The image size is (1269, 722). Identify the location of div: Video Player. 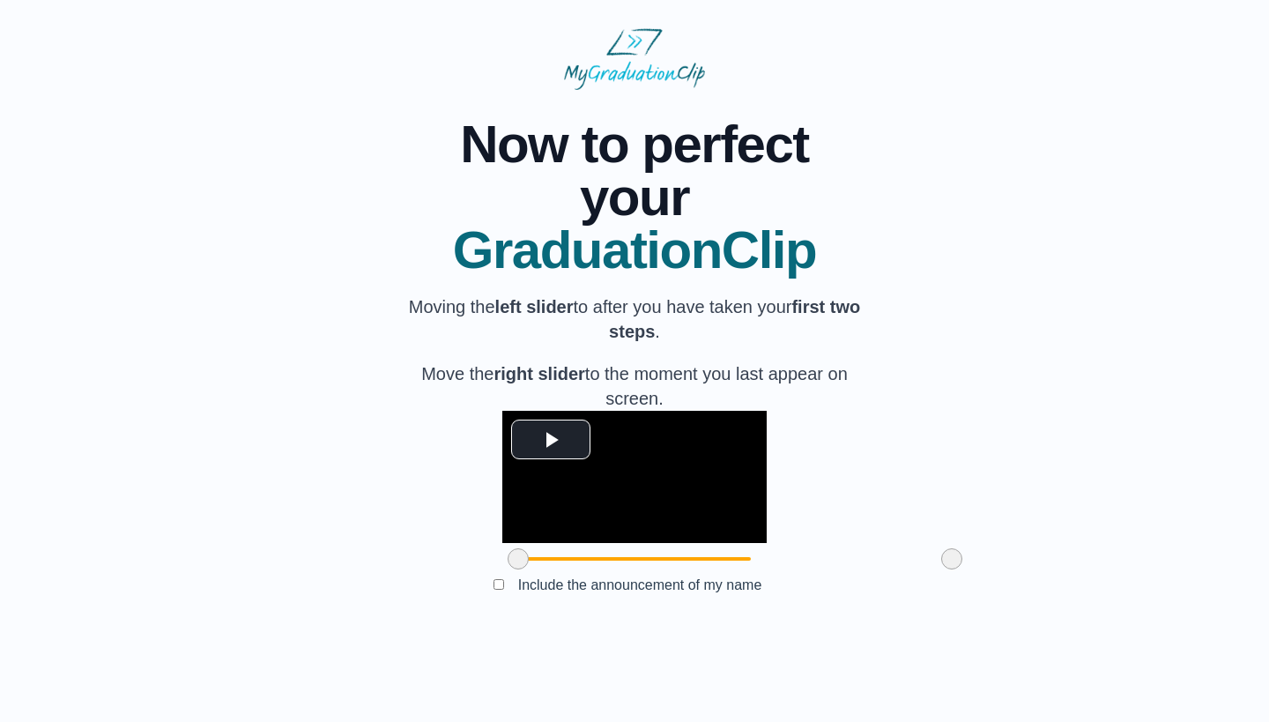
(635, 477).